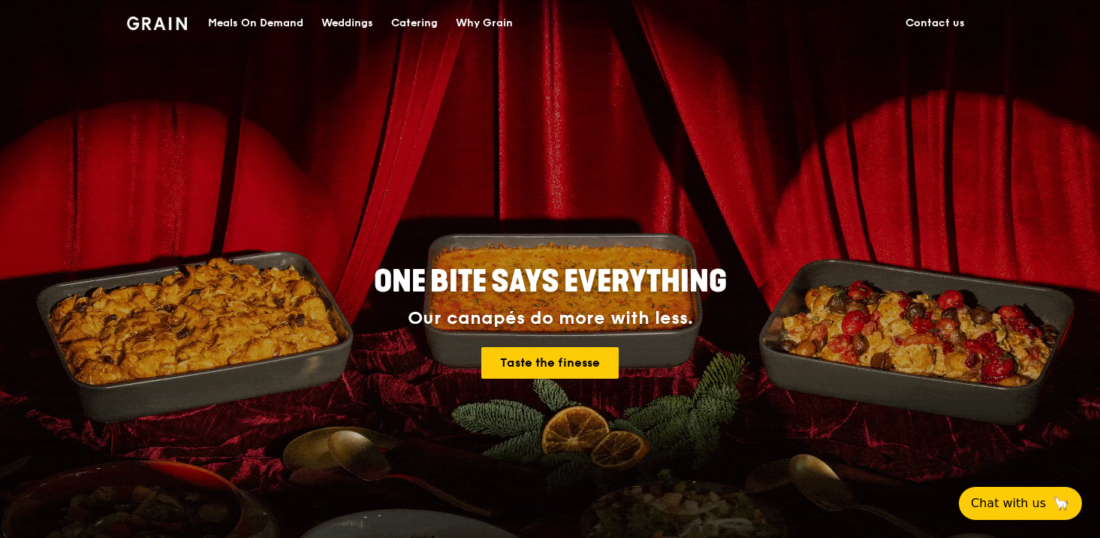  Describe the element at coordinates (1009, 503) in the screenshot. I see `span: Chat with us` at that location.